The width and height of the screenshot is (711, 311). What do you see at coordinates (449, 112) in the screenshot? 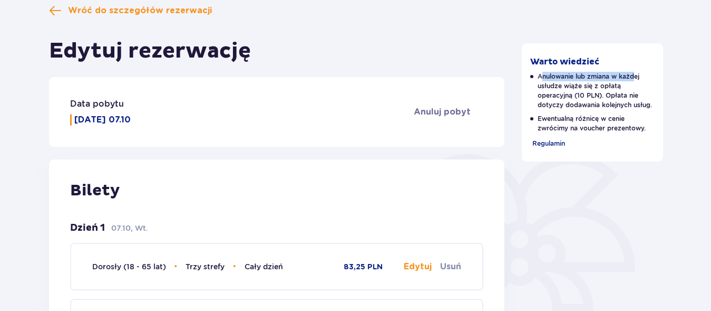
I see `a: Anuluj pobyt` at bounding box center [449, 112].